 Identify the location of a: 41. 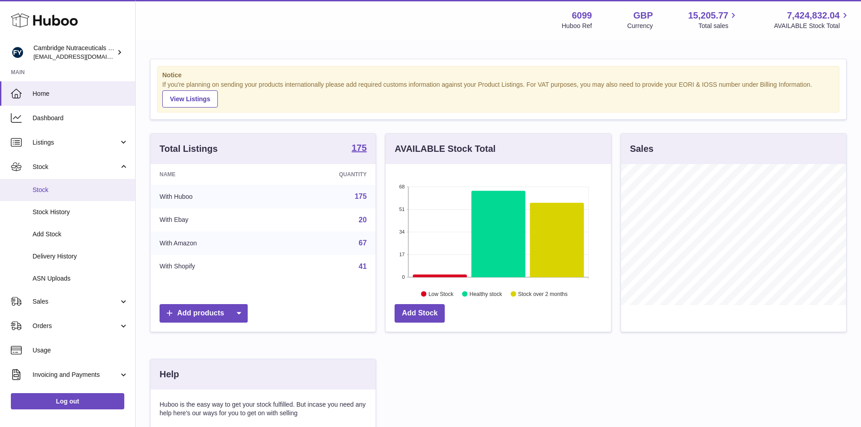
(363, 266).